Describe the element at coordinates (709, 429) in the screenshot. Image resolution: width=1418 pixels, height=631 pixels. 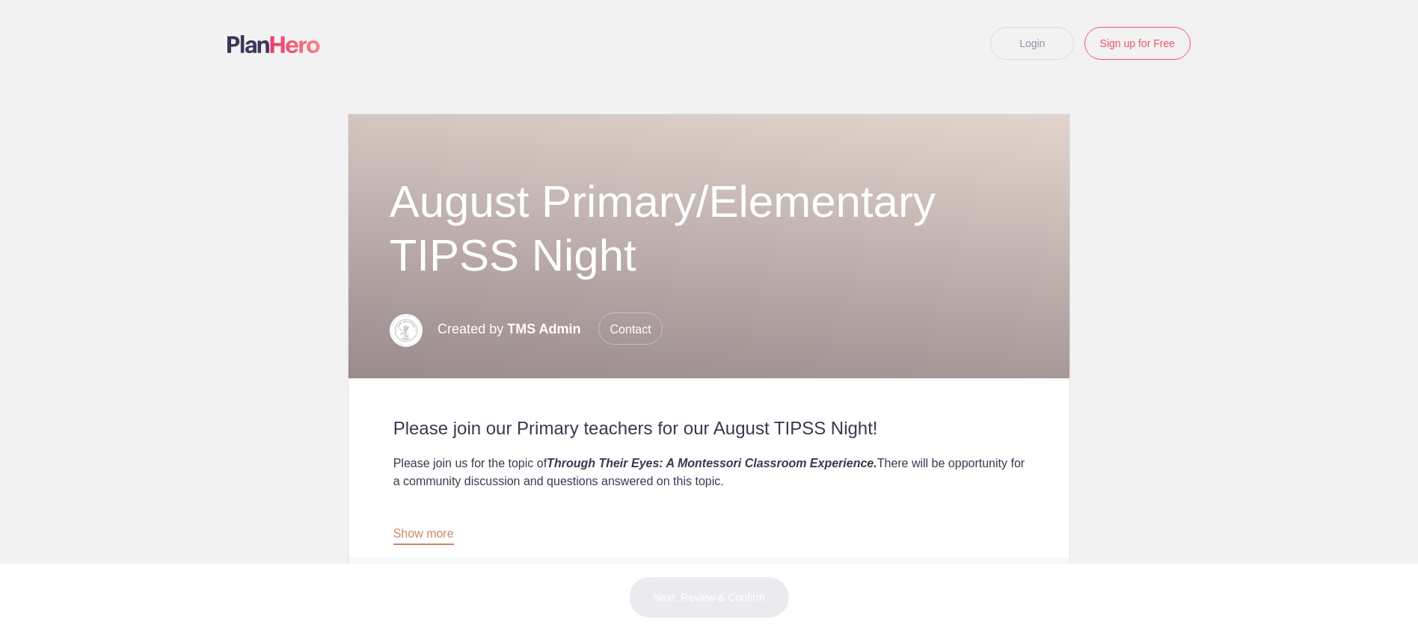
I see `h2: Please join our Primary teachers for our August TIPSS Night!` at that location.